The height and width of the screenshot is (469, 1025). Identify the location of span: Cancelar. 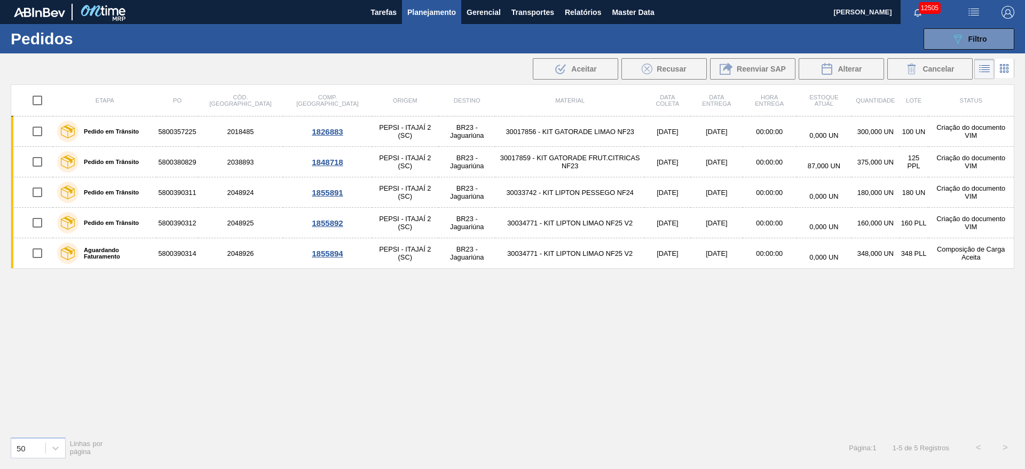
(938, 69).